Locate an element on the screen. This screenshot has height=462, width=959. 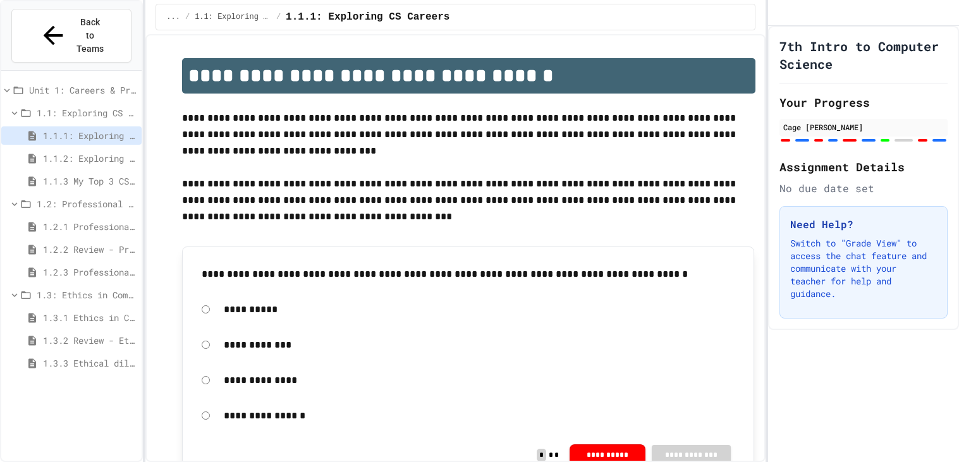
div: No due date set is located at coordinates (863, 188).